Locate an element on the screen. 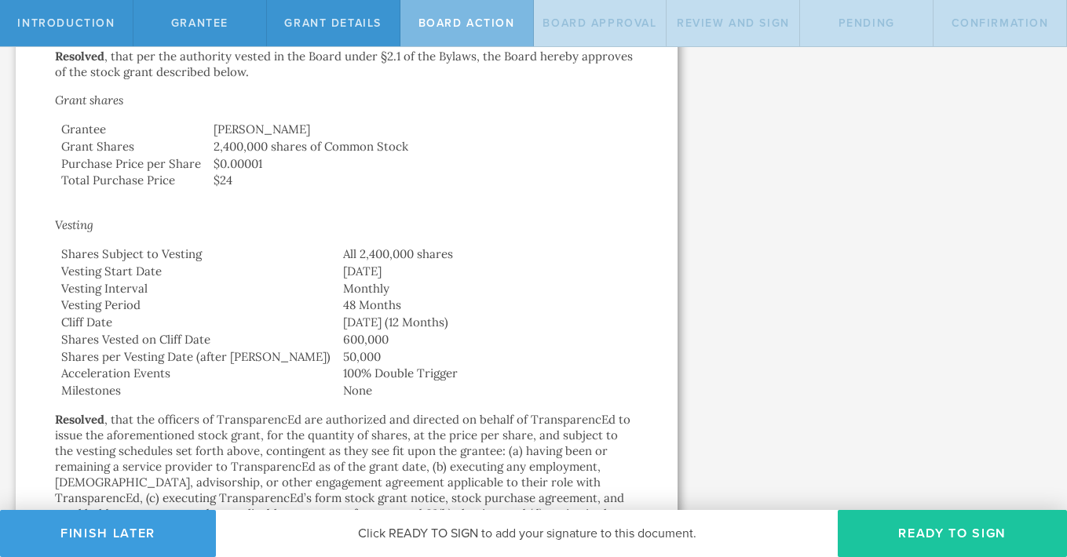 The width and height of the screenshot is (1067, 557). td: Vesting Period is located at coordinates (195, 305).